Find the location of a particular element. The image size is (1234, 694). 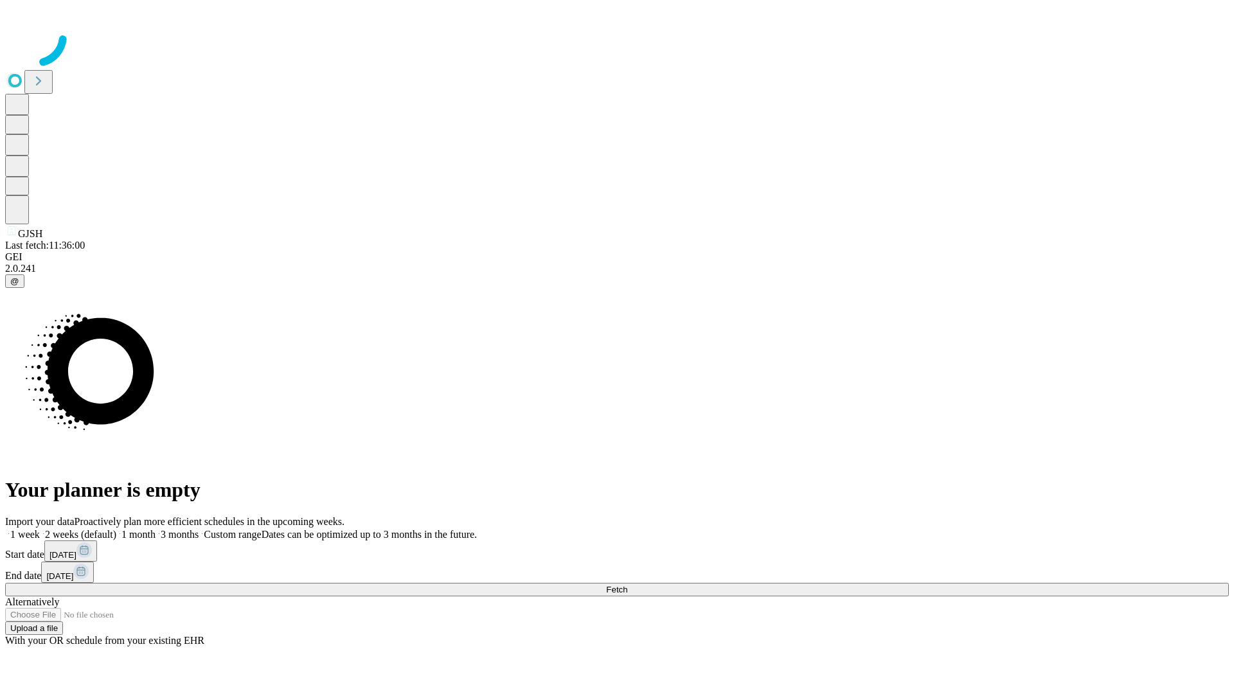

span: Dates can be optimized up to 3 months in the future. is located at coordinates (369, 534).